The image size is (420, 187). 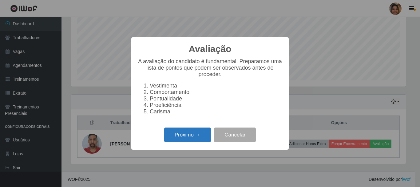 I want to click on li: Comportamento, so click(x=216, y=92).